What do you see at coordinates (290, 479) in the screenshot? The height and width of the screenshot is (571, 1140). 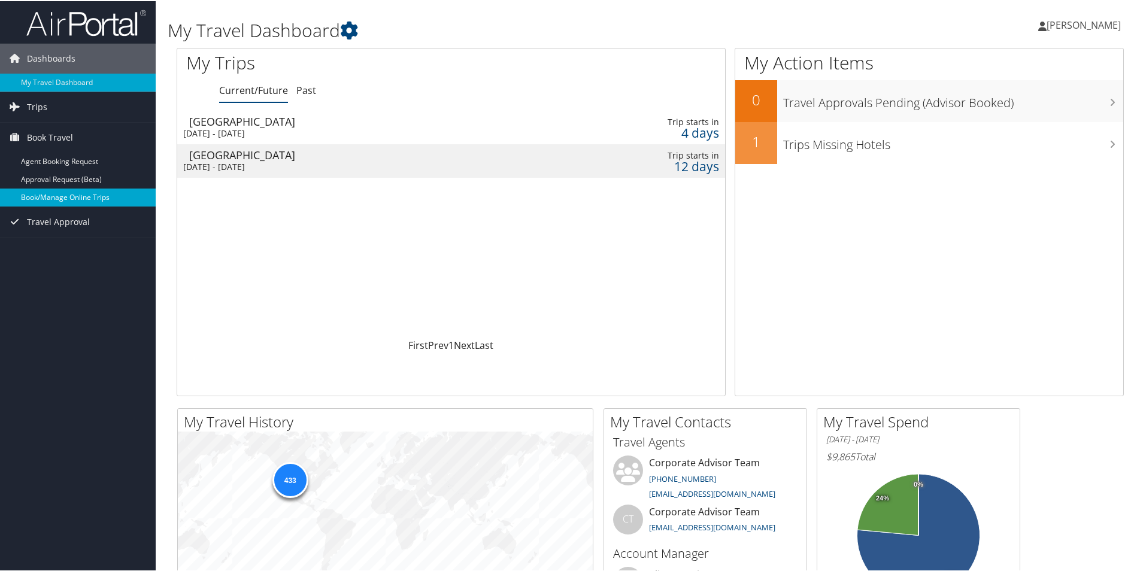 I see `div: 433` at bounding box center [290, 479].